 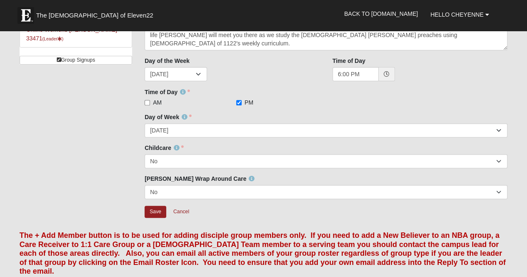 I want to click on label: Day of the Week, so click(x=167, y=61).